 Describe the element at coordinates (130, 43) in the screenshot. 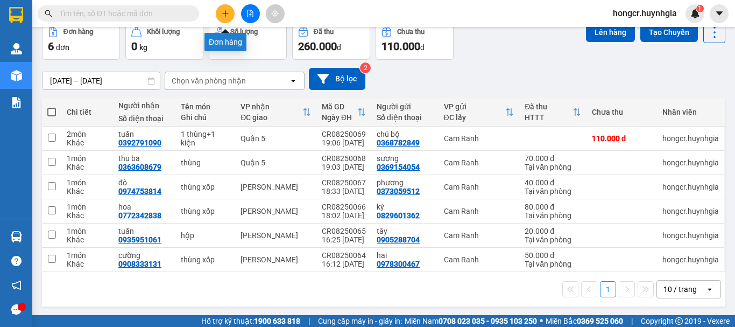

I see `div: 0392791090` at that location.